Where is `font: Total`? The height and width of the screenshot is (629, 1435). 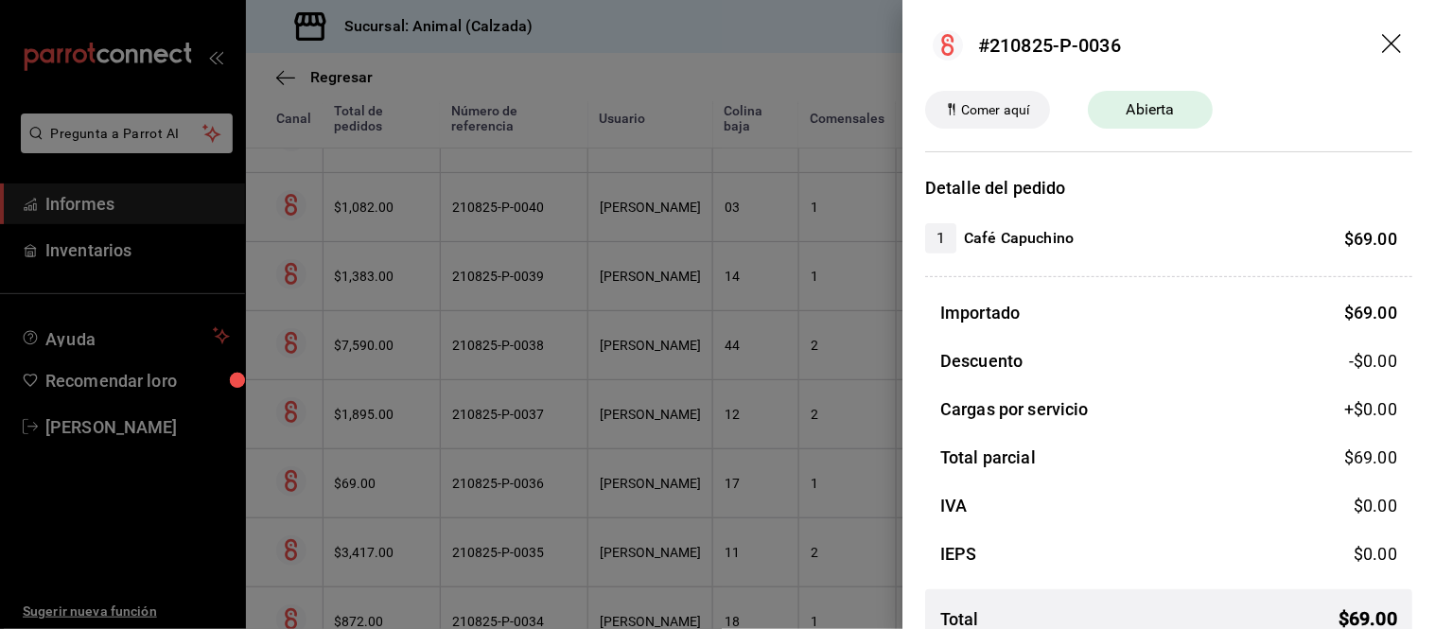 font: Total is located at coordinates (959, 619).